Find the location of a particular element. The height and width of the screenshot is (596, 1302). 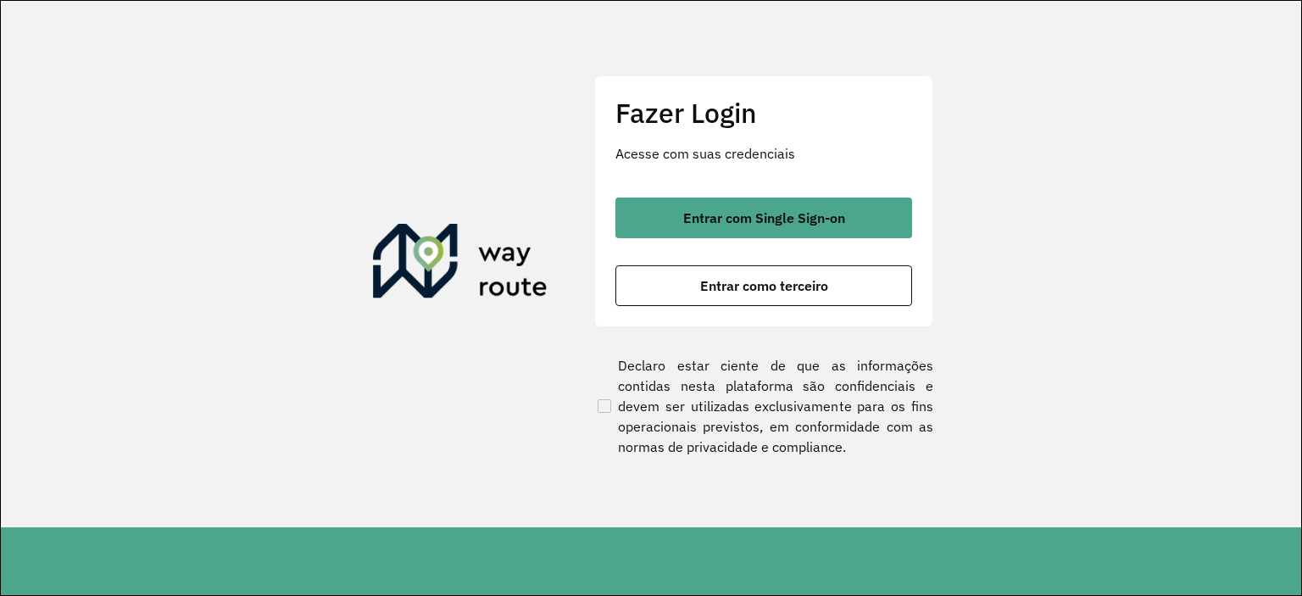

h2: Fazer Login is located at coordinates (764, 113).